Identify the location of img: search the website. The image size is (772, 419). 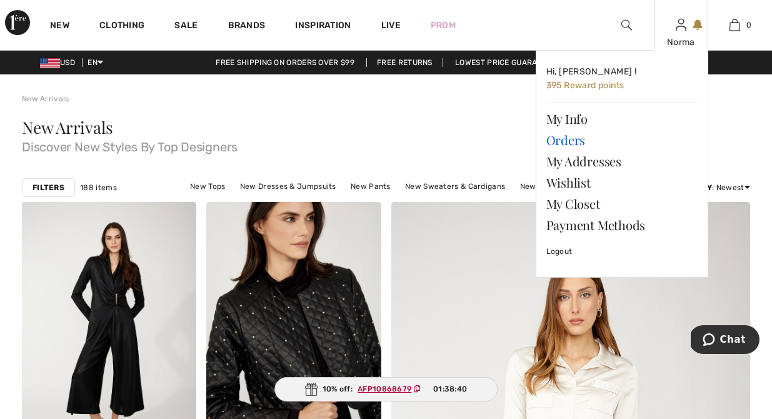
(626, 25).